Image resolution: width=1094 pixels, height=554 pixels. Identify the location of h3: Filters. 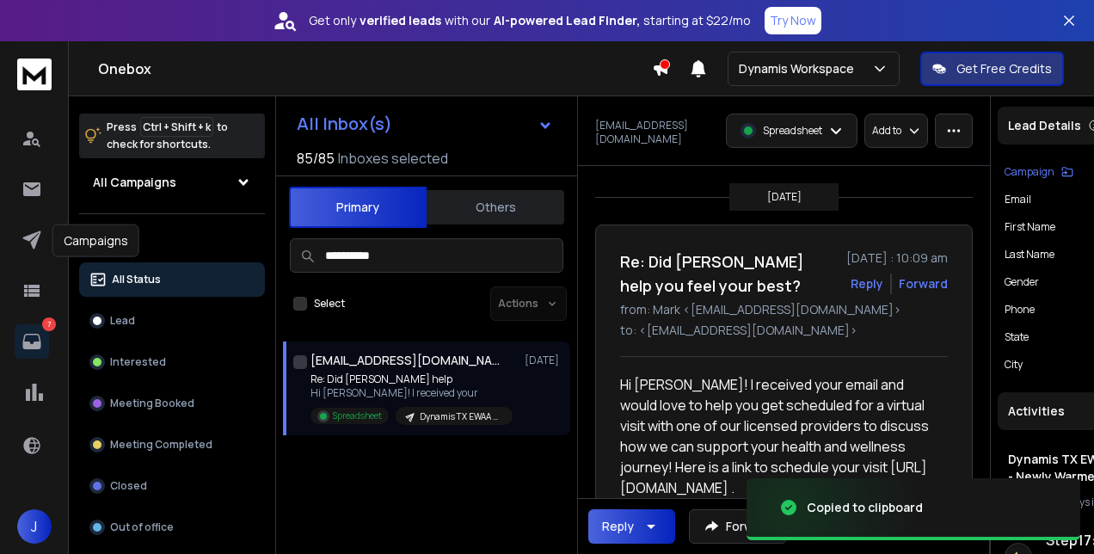
(172, 240).